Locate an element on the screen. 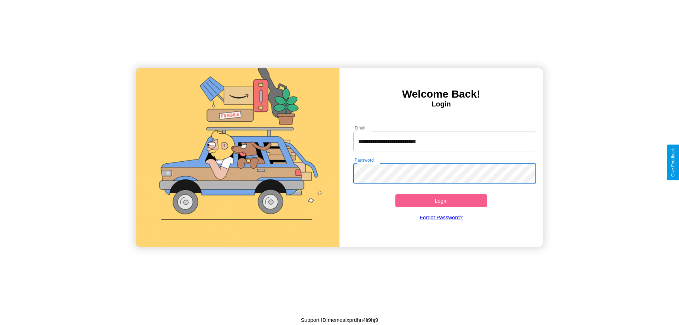 This screenshot has width=679, height=325. label: Email is located at coordinates (360, 128).